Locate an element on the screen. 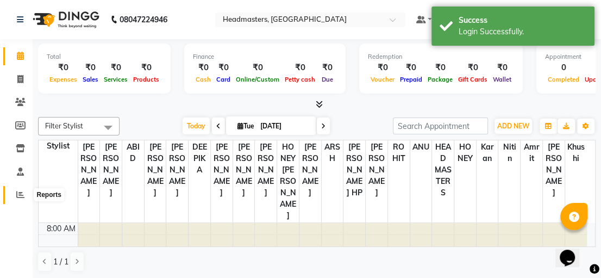 Image resolution: width=601 pixels, height=278 pixels. div: Stylist is located at coordinates (58, 146).